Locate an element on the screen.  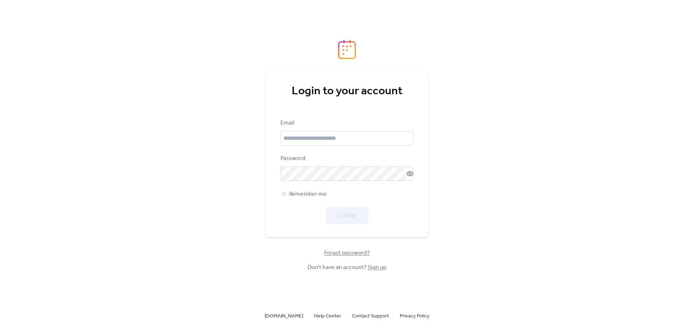
div: Email is located at coordinates (346, 123).